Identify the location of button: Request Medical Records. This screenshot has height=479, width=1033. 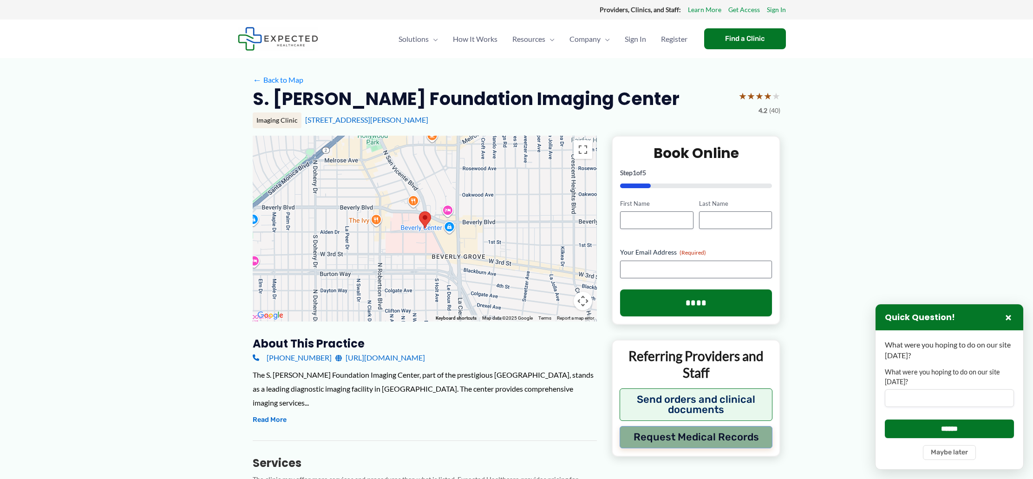
(696, 437).